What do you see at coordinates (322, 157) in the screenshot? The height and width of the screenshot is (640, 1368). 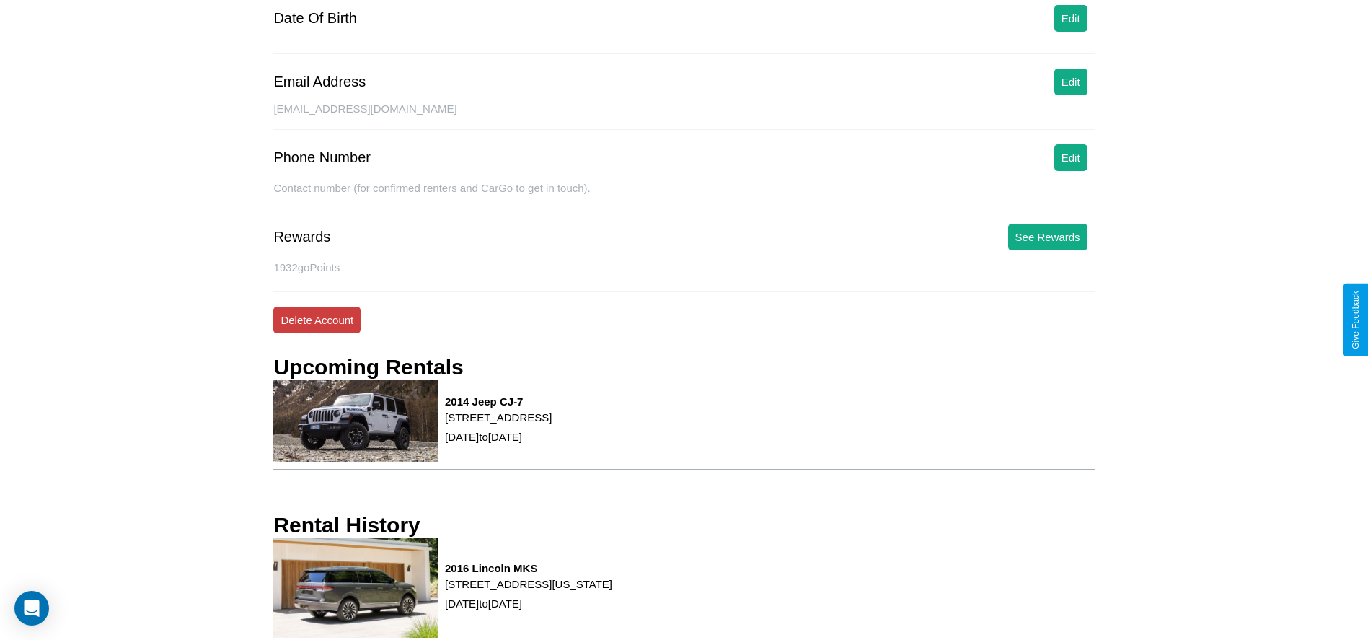 I see `div: Phone Number` at bounding box center [322, 157].